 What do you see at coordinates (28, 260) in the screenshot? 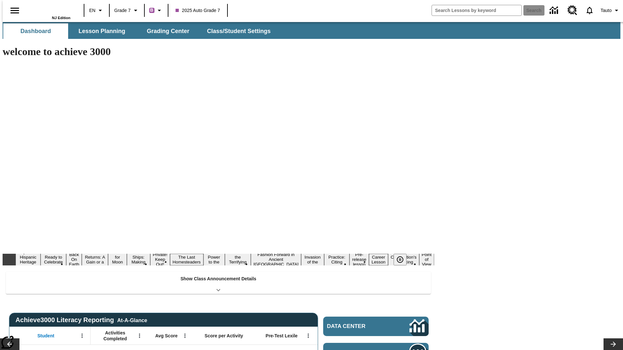
I see `button: Slide 1 ¡Viva Hispanic Heritage Month!` at bounding box center [28, 260].